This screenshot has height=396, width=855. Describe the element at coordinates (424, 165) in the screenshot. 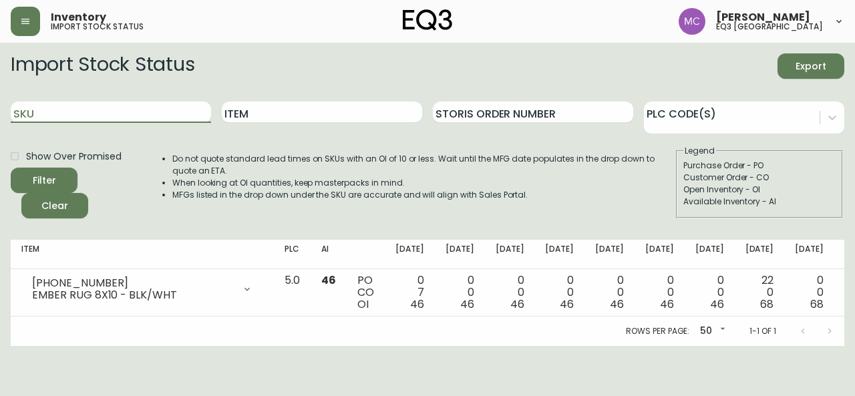

I see `li: Do not quote standard lead times on SKUs with an OI of 10 or less. Wait until the MFG date popula...` at that location.